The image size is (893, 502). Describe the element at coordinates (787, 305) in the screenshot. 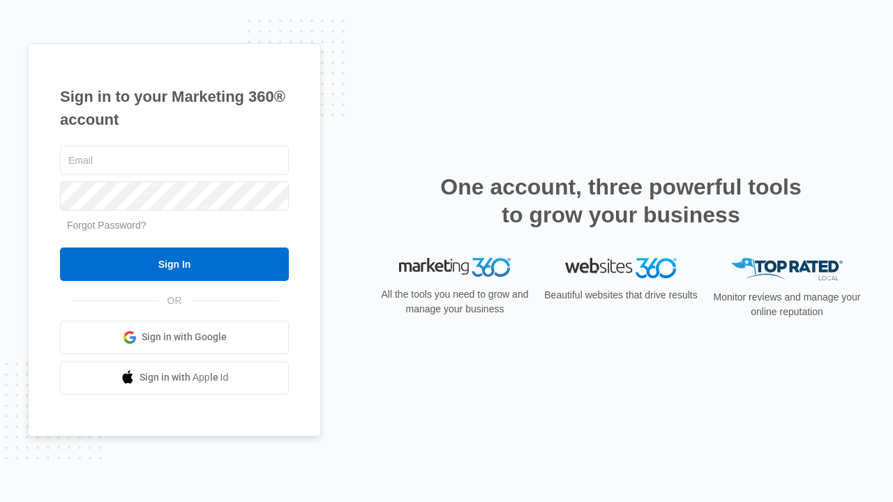

I see `p: Monitor reviews and manage your online reputation` at that location.